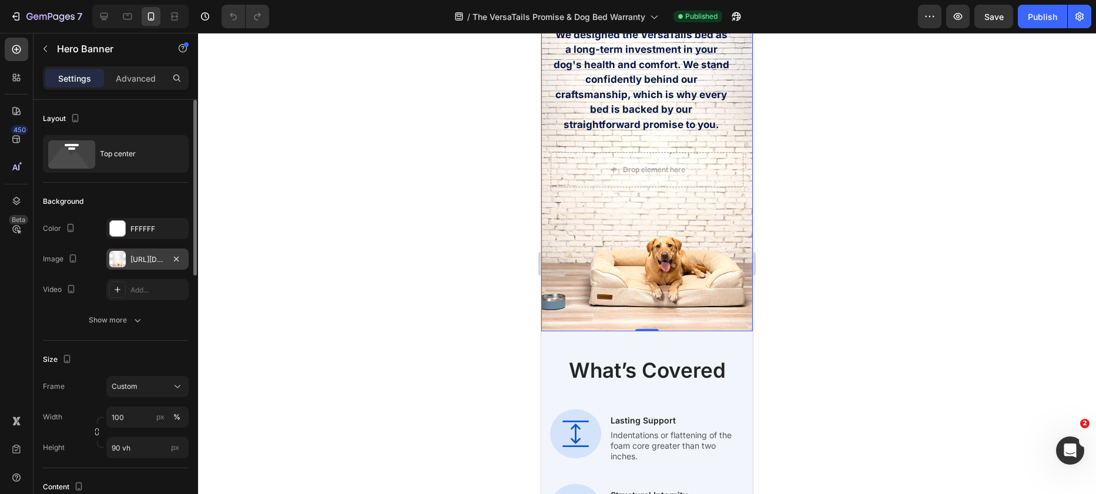 This screenshot has width=1096, height=494. What do you see at coordinates (46, 16) in the screenshot?
I see `button: 7` at bounding box center [46, 16].